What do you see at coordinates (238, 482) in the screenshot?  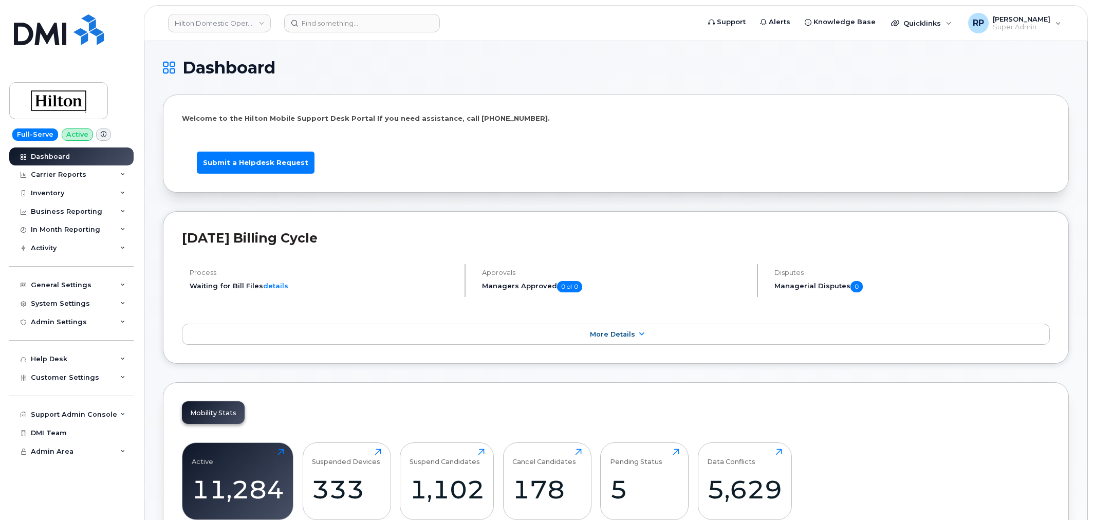 I see `a: Active11,284` at bounding box center [238, 482].